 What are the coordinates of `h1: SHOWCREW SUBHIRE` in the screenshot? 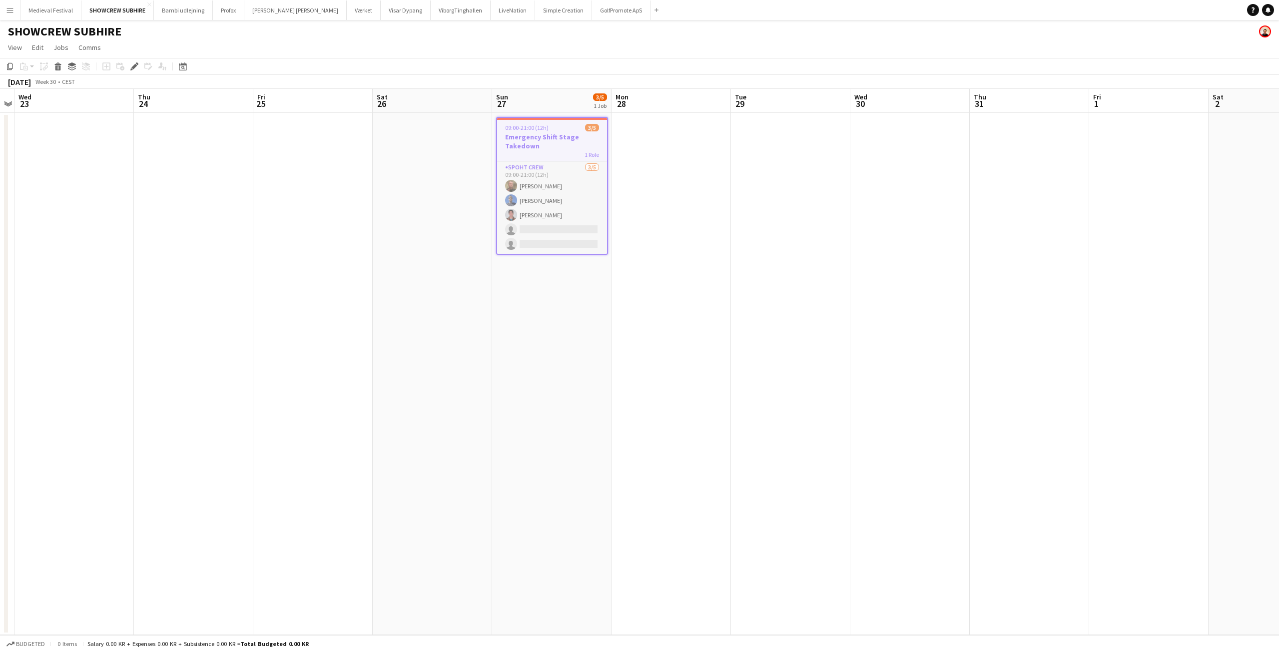 It's located at (64, 31).